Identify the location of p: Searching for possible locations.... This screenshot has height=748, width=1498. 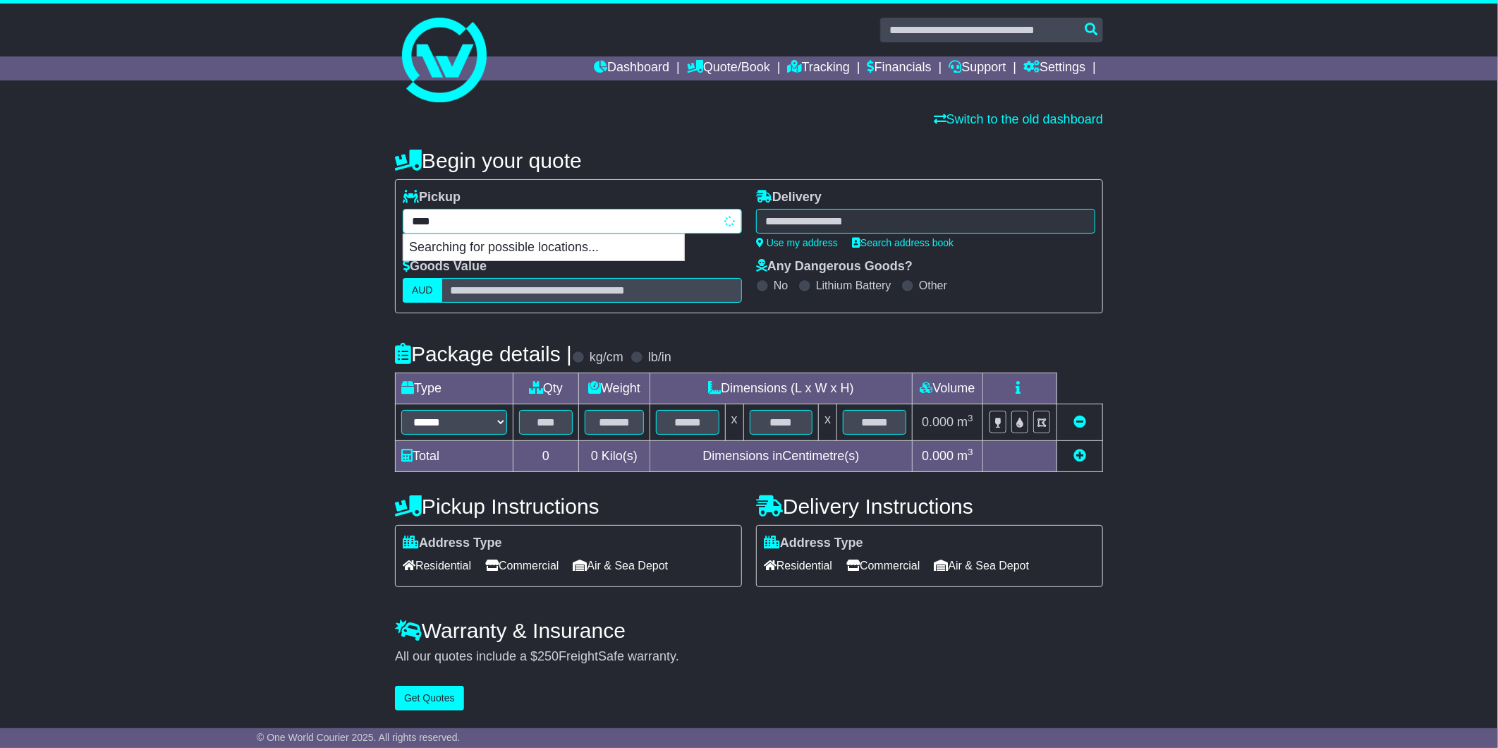
(544, 248).